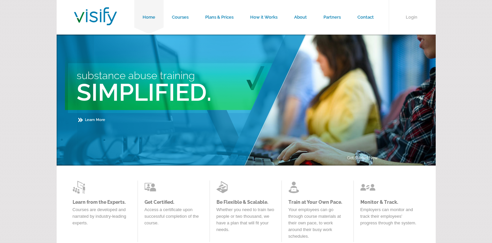  I want to click on a: Be Flexible & Scalable., so click(245, 202).